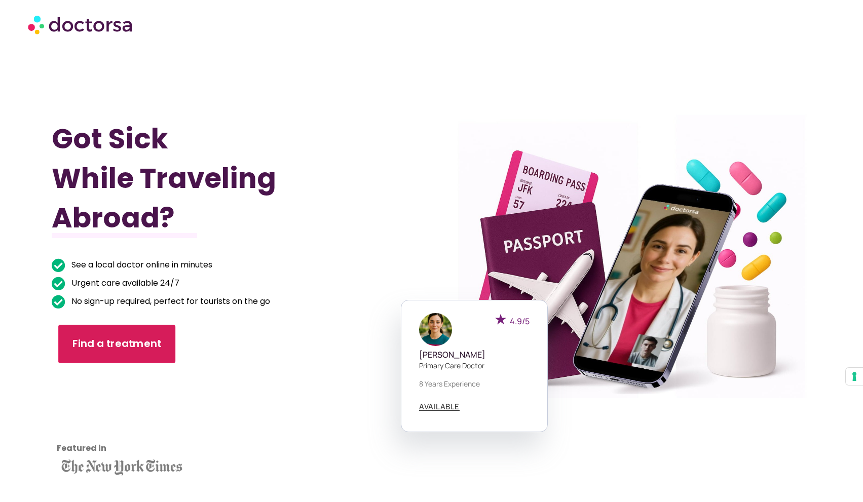 The height and width of the screenshot is (502, 863). Describe the element at coordinates (169, 302) in the screenshot. I see `span: No sign-up required, perfect for tourists on the go` at that location.